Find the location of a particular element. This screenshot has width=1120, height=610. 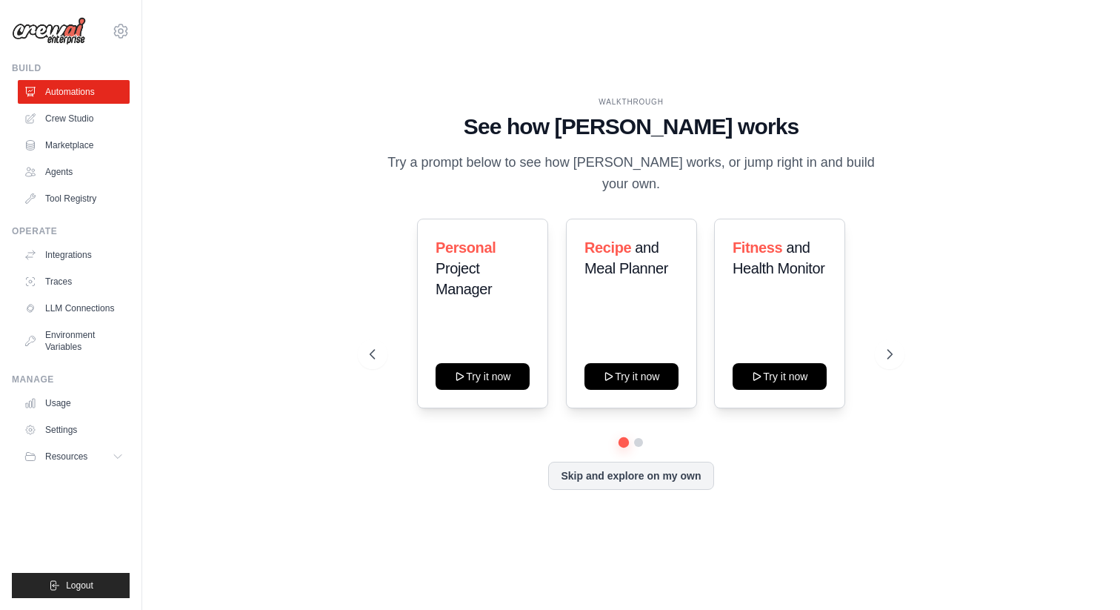

a: Crew Studio is located at coordinates (73, 118).